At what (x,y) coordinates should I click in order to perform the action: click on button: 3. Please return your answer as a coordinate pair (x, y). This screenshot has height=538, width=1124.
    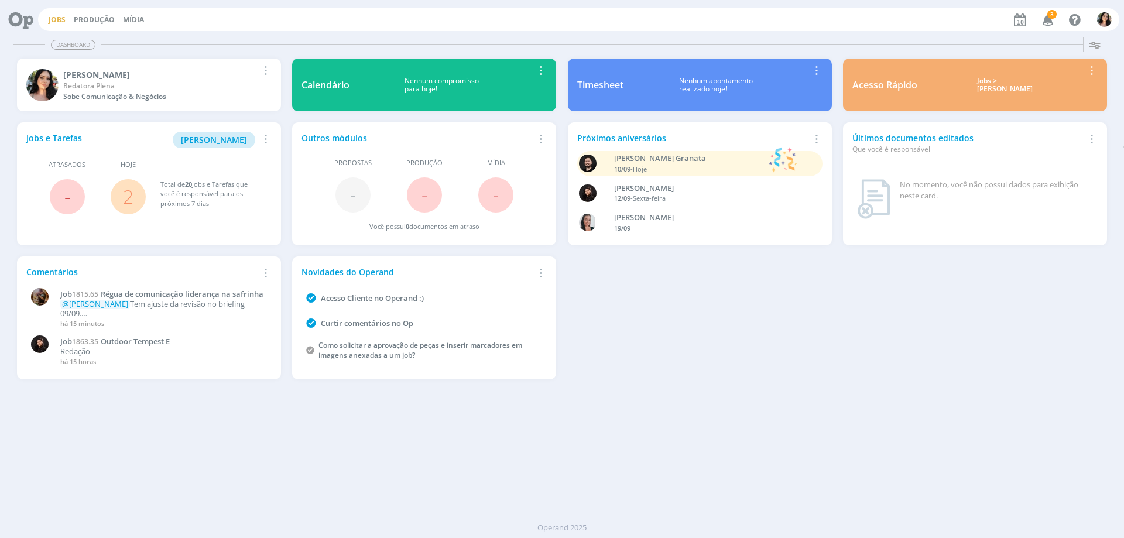
    Looking at the image, I should click on (1047, 20).